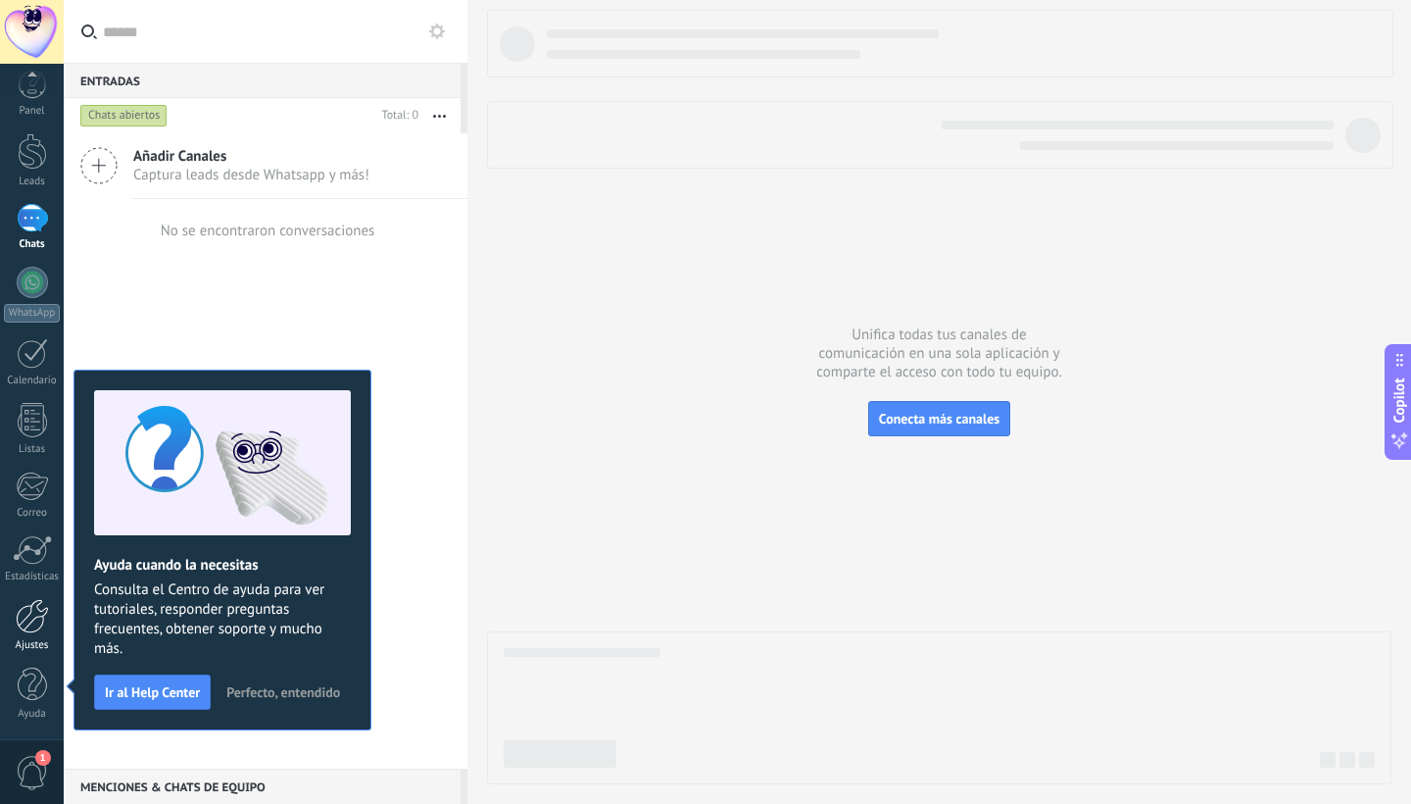  Describe the element at coordinates (32, 111) in the screenshot. I see `div: Panel` at that location.